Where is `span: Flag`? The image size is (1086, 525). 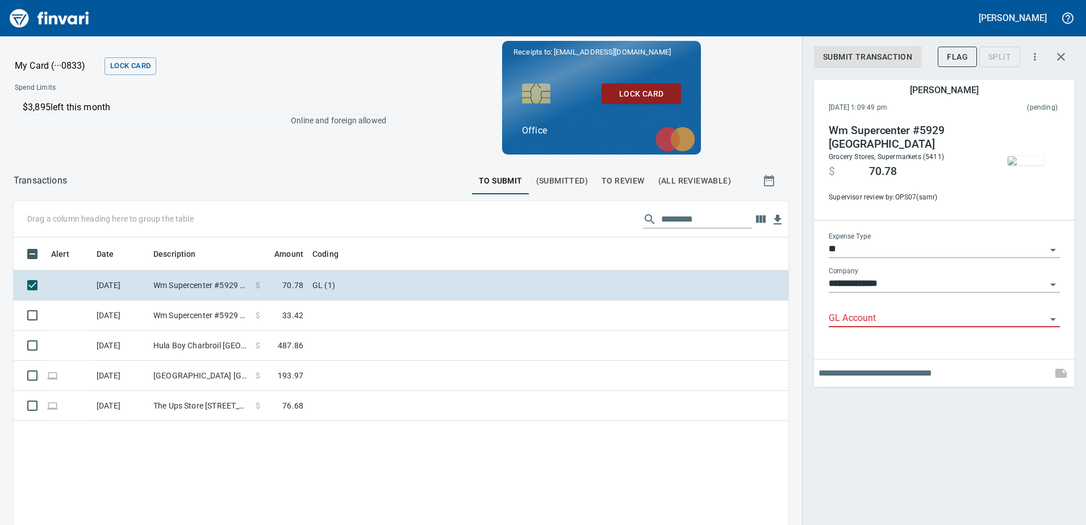
span: Flag is located at coordinates (957, 57).